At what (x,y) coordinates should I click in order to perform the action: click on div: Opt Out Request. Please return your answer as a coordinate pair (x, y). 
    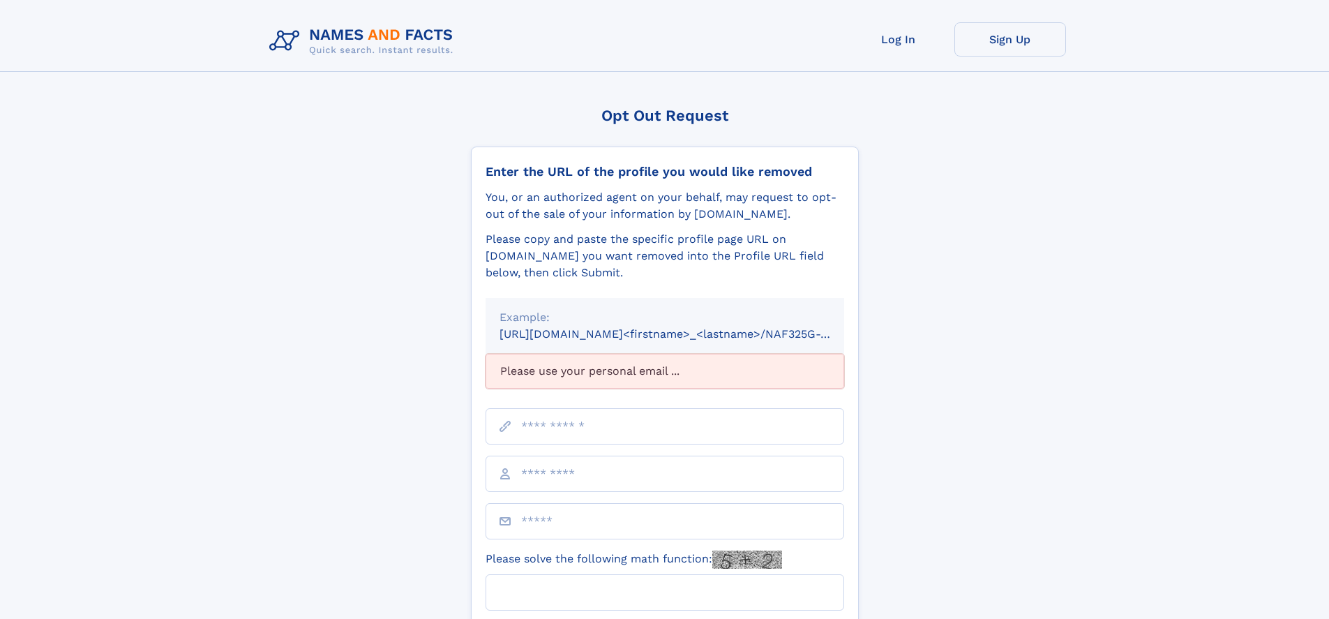
    Looking at the image, I should click on (665, 115).